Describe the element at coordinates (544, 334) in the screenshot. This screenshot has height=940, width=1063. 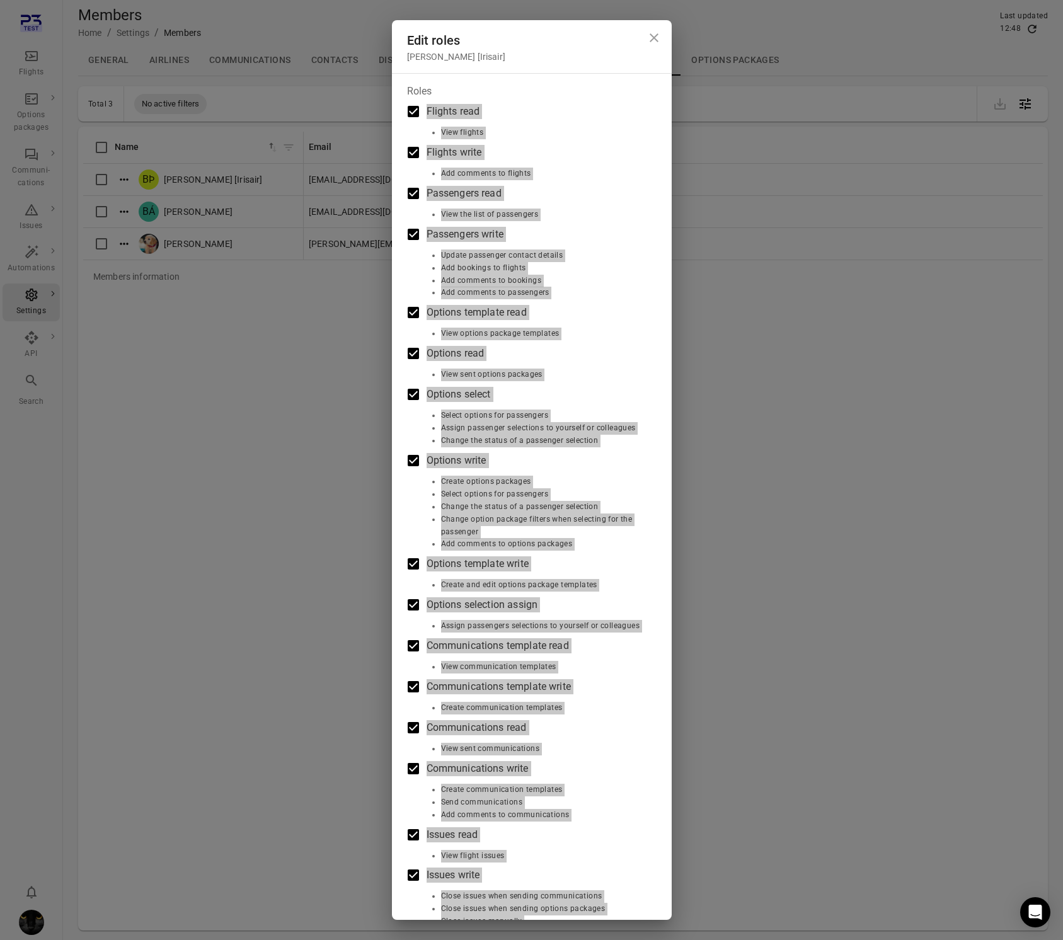
I see `li: View options package templates` at that location.